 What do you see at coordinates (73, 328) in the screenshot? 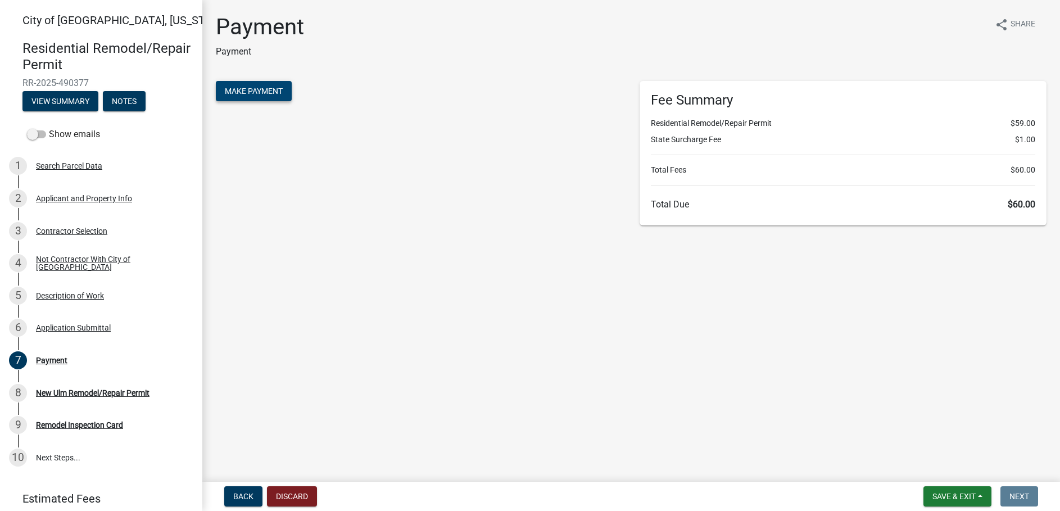
I see `div: Application Submittal` at bounding box center [73, 328].